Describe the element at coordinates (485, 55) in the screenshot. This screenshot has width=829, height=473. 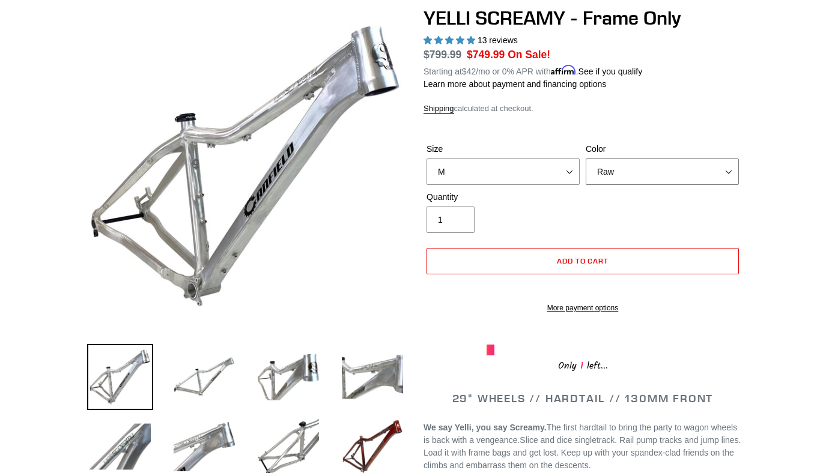
I see `span: $749.99` at that location.